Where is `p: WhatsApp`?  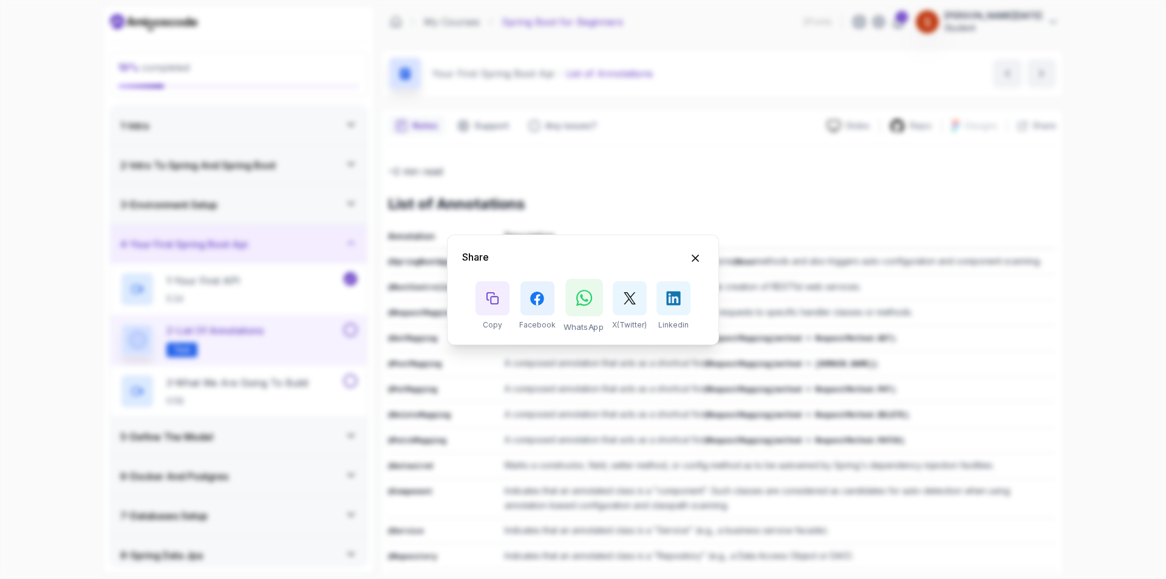
p: WhatsApp is located at coordinates (583, 327).